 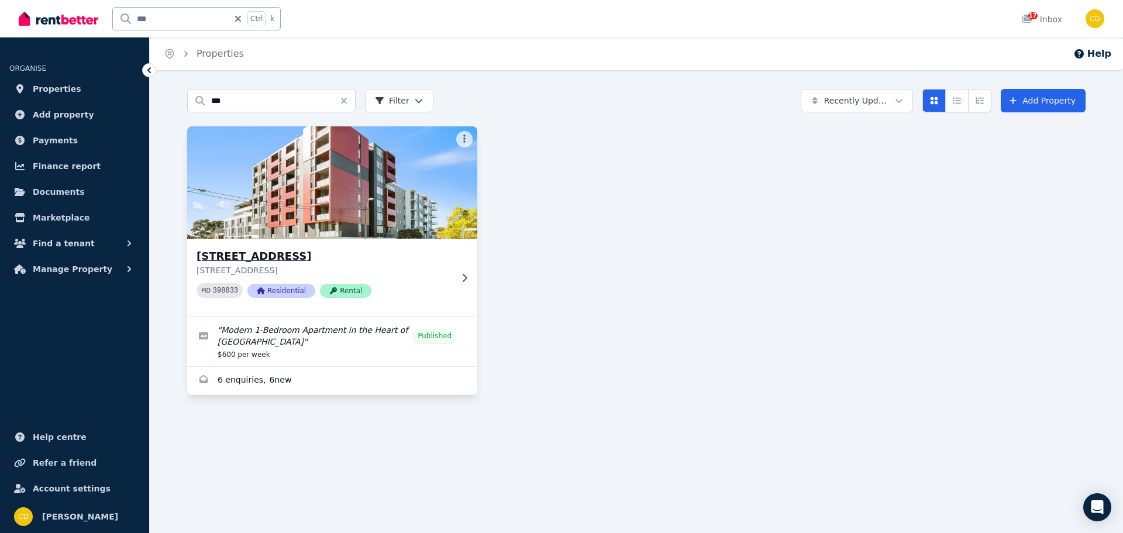 What do you see at coordinates (1092, 54) in the screenshot?
I see `button: Help` at bounding box center [1092, 54].